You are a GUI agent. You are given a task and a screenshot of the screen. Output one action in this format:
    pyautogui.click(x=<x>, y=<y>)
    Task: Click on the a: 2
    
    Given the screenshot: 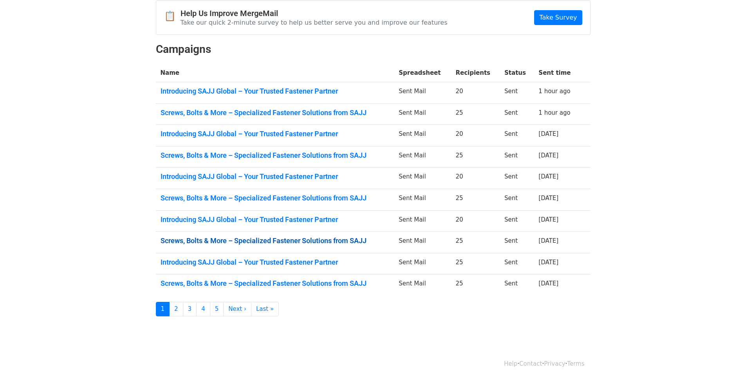 What is the action you would take?
    pyautogui.click(x=176, y=309)
    